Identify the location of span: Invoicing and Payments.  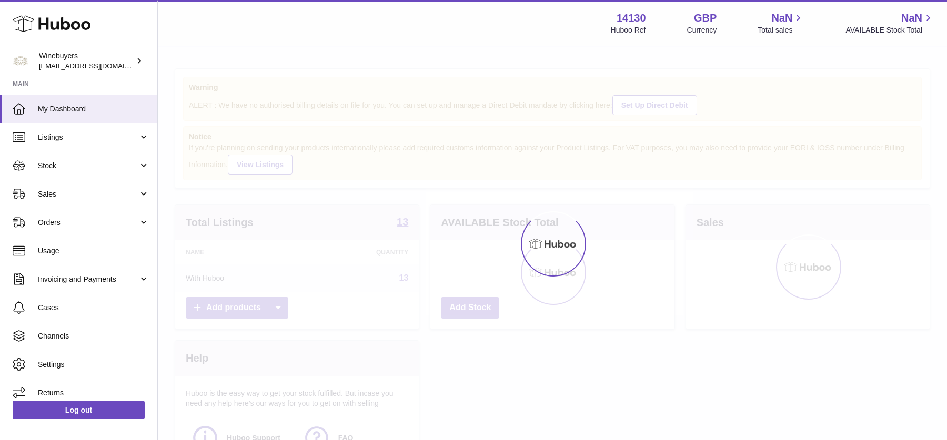
(88, 279).